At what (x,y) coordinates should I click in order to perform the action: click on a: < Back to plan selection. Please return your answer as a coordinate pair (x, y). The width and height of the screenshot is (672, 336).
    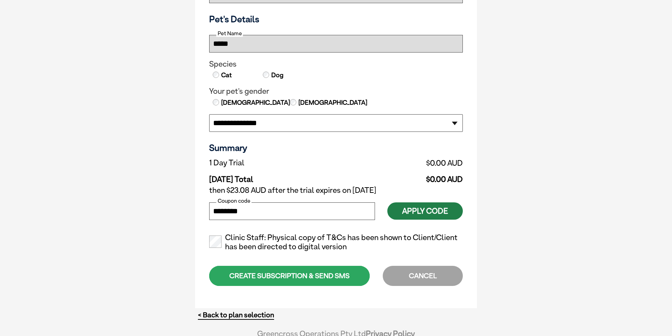
    Looking at the image, I should click on (236, 315).